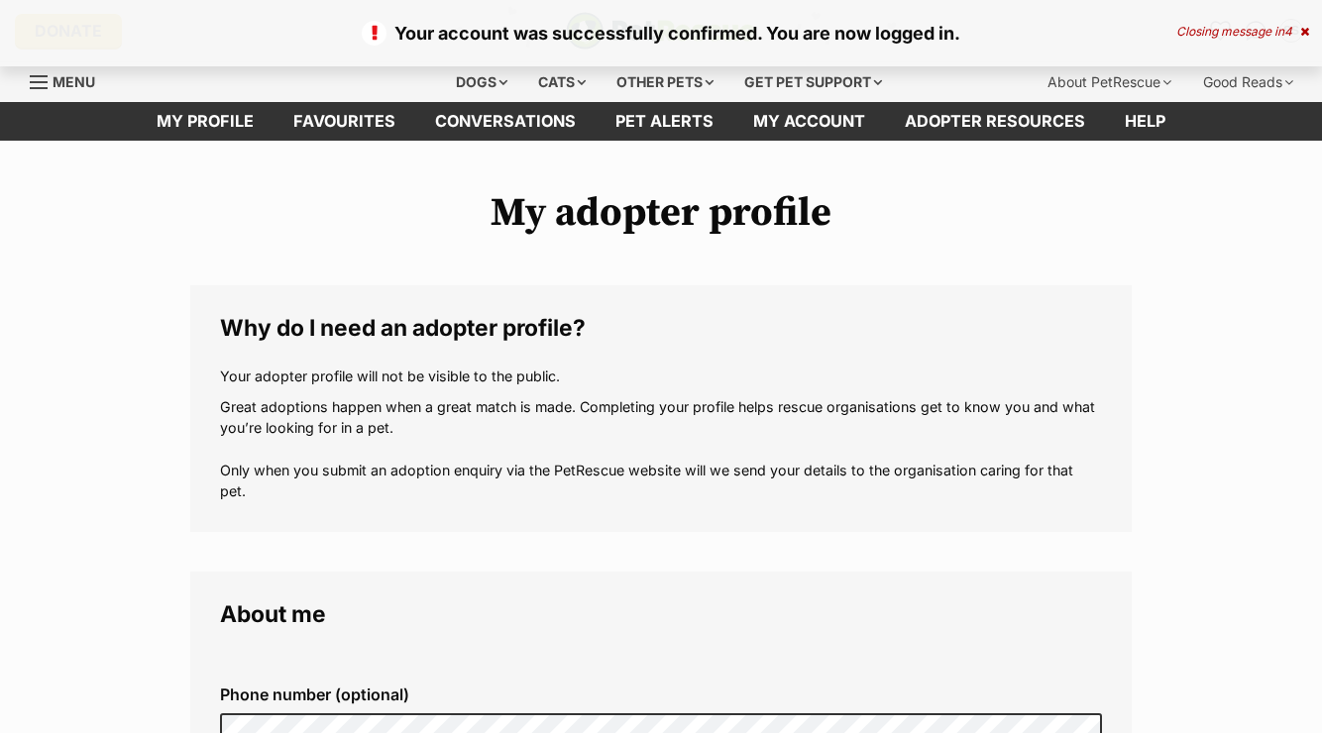 The image size is (1322, 733). What do you see at coordinates (664, 121) in the screenshot?
I see `a: Pet alerts` at bounding box center [664, 121].